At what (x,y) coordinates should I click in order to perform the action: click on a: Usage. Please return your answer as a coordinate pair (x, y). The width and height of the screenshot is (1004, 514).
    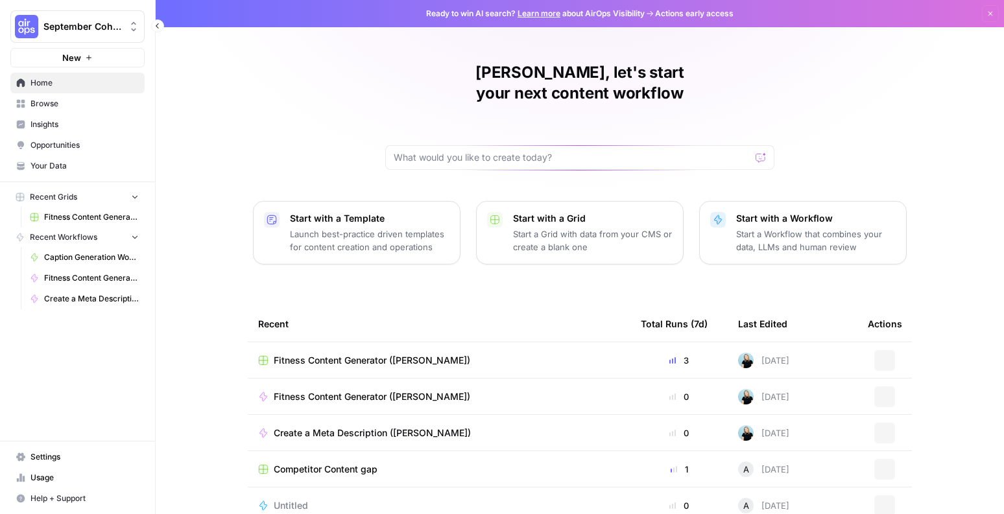
    Looking at the image, I should click on (77, 478).